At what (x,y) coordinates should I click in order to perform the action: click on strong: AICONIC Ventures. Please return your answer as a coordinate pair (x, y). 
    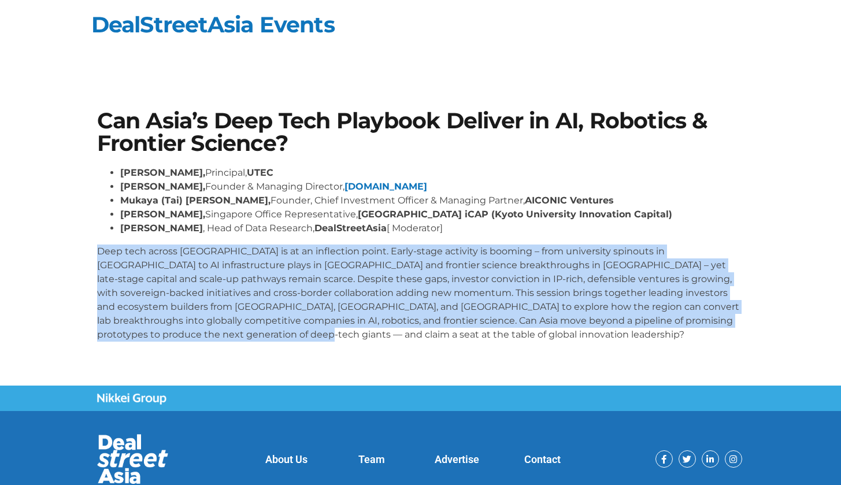
    Looking at the image, I should click on (569, 200).